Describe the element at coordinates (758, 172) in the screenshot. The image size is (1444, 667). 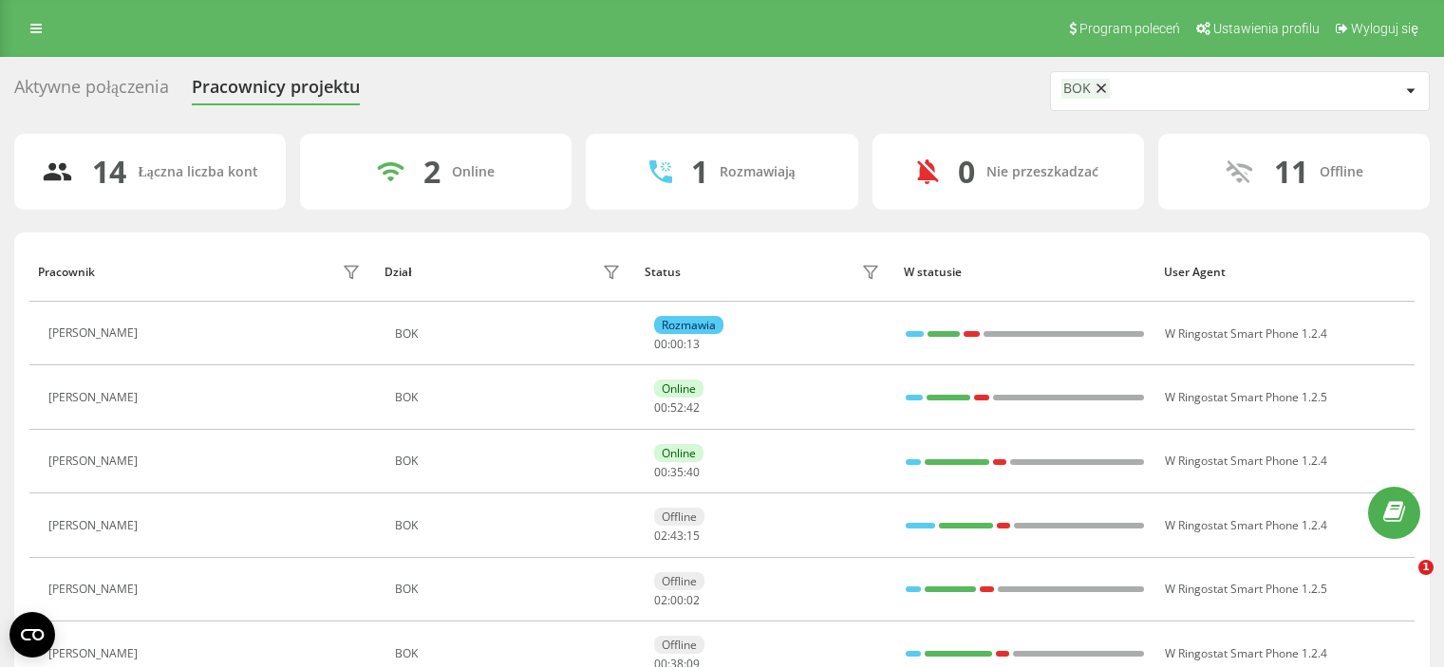
I see `div: Rozmawiają` at that location.